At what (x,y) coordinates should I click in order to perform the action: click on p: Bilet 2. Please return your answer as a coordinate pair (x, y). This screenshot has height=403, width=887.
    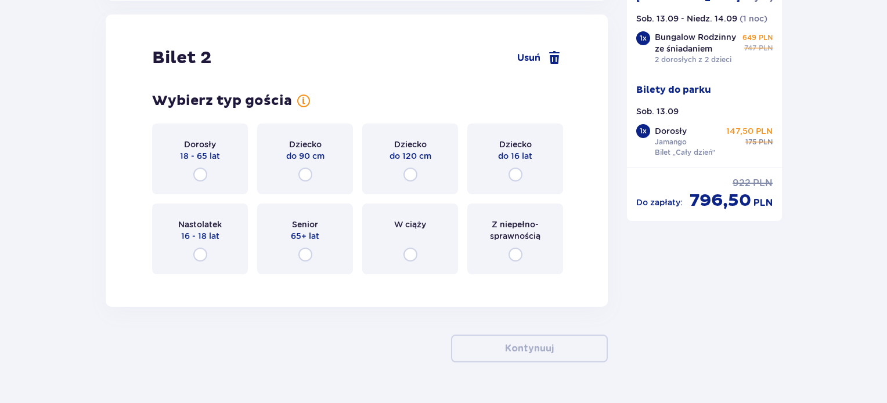
    Looking at the image, I should click on (182, 58).